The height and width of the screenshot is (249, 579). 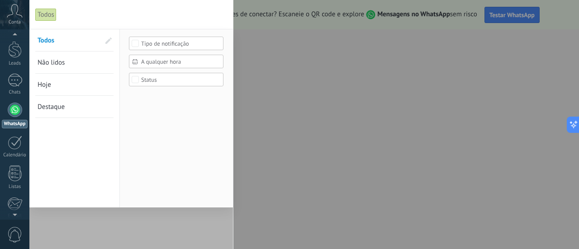 I want to click on div: Calendário, so click(x=15, y=155).